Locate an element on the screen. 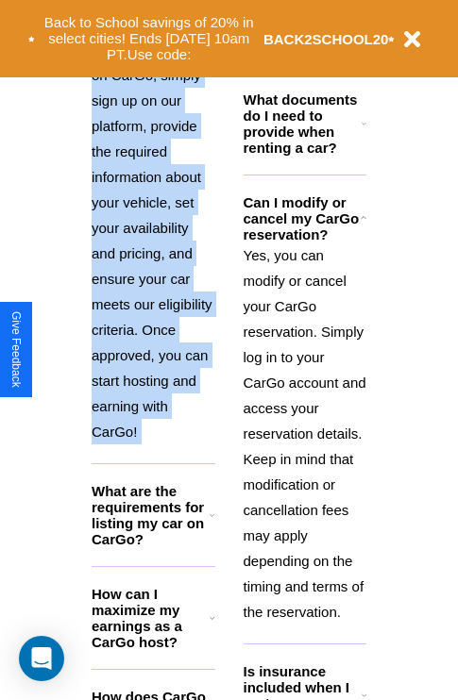 This screenshot has width=458, height=700. b: BACK2SCHOOL20 is located at coordinates (326, 39).